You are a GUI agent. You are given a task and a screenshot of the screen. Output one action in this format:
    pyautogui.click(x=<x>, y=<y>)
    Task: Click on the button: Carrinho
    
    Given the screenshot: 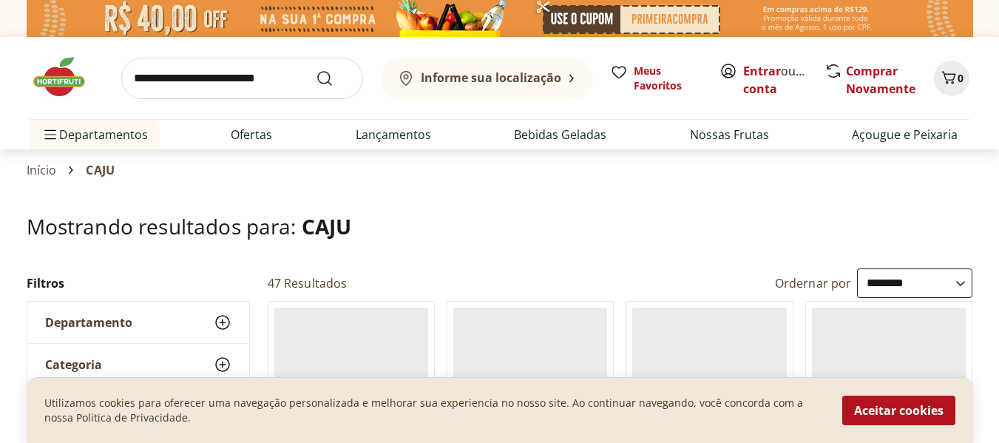 What is the action you would take?
    pyautogui.click(x=952, y=78)
    